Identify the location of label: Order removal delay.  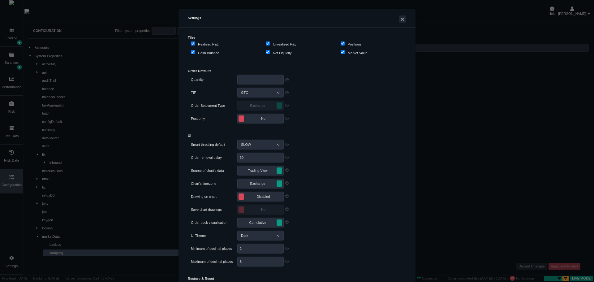
(214, 158).